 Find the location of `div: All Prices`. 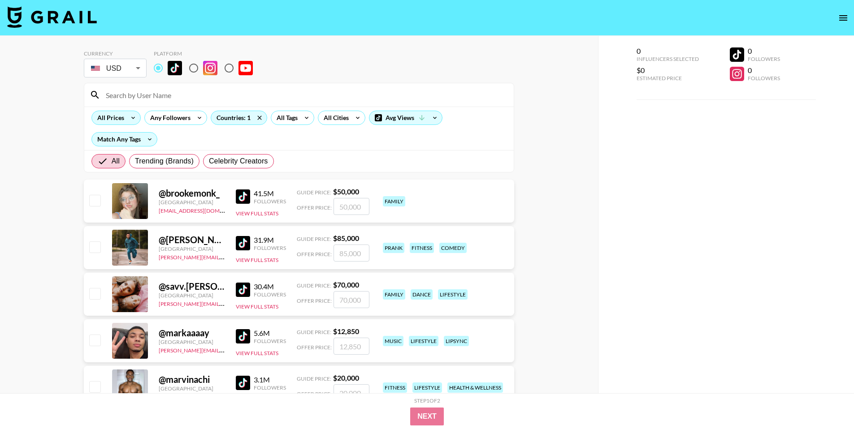

div: All Prices is located at coordinates (109, 118).